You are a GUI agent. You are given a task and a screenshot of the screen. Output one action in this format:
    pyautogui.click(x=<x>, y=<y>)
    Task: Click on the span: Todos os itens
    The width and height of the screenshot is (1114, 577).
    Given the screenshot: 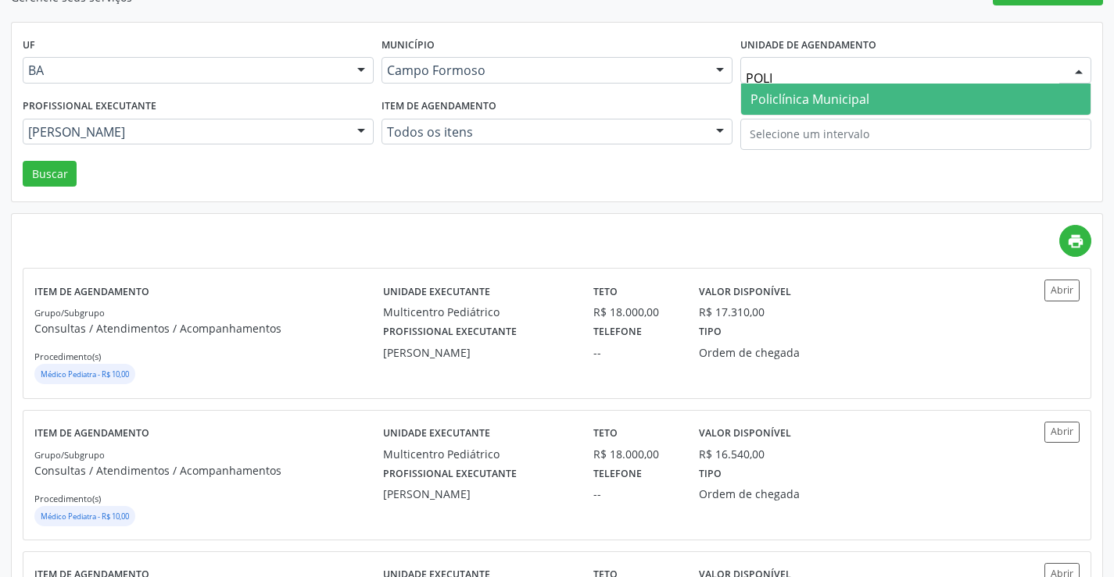 What is the action you would take?
    pyautogui.click(x=543, y=132)
    